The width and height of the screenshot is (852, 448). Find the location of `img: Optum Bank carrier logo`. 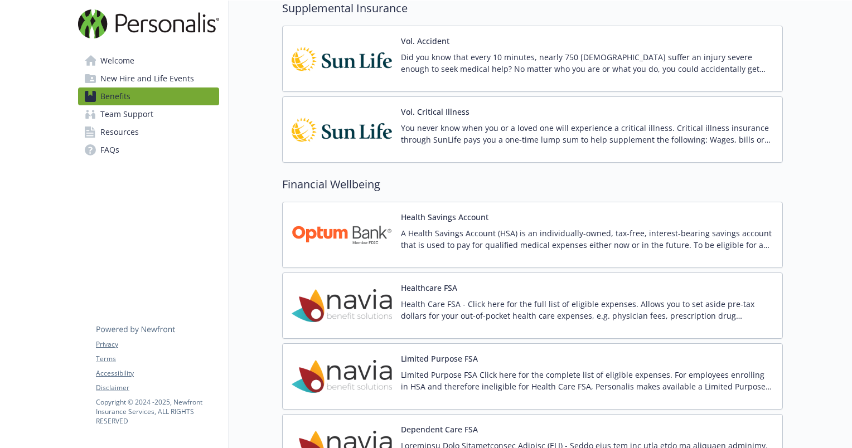

img: Optum Bank carrier logo is located at coordinates (342, 235).